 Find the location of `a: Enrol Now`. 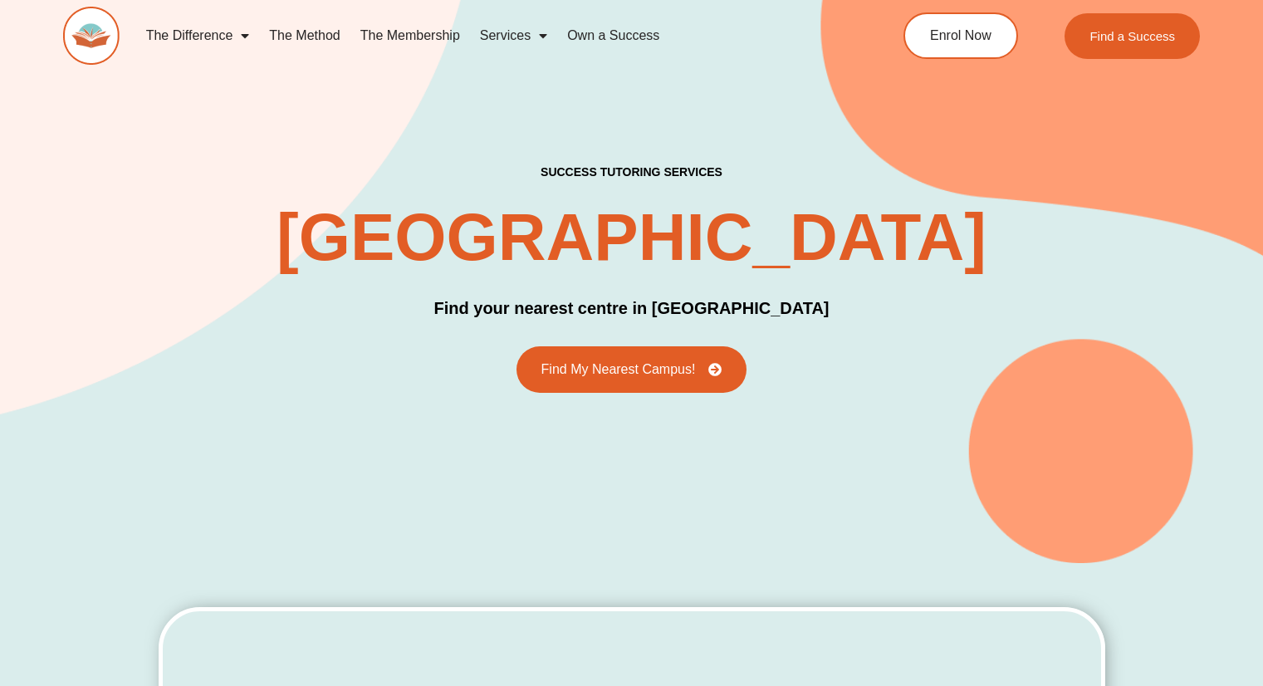

a: Enrol Now is located at coordinates (961, 36).